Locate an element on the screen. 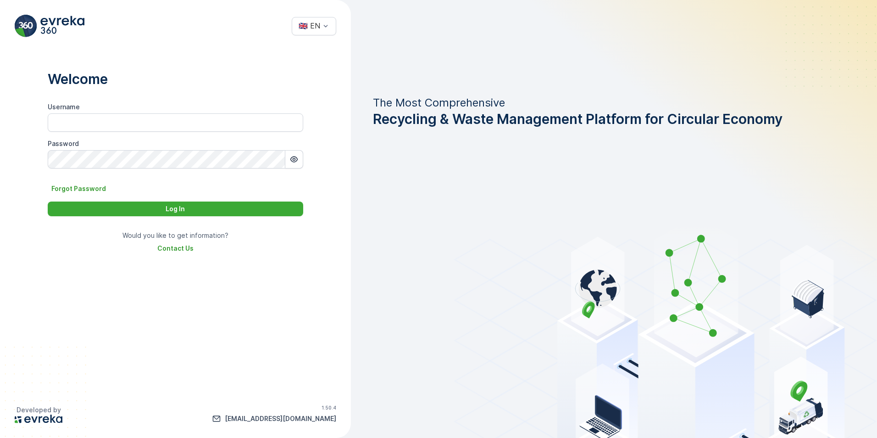 The image size is (877, 438). p: Log In is located at coordinates (175, 209).